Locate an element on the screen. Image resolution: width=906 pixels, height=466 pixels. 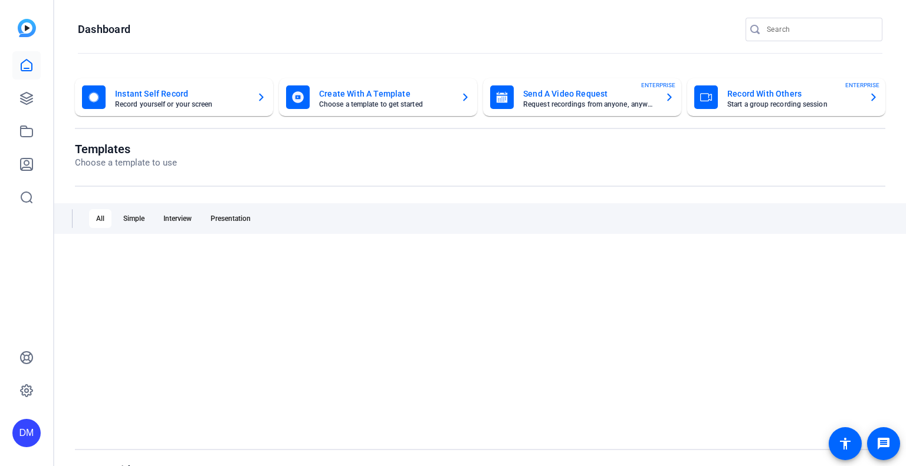
button: Send A Video RequestRequest recordings from anyone, anywhereENTERPRISE is located at coordinates (582, 97).